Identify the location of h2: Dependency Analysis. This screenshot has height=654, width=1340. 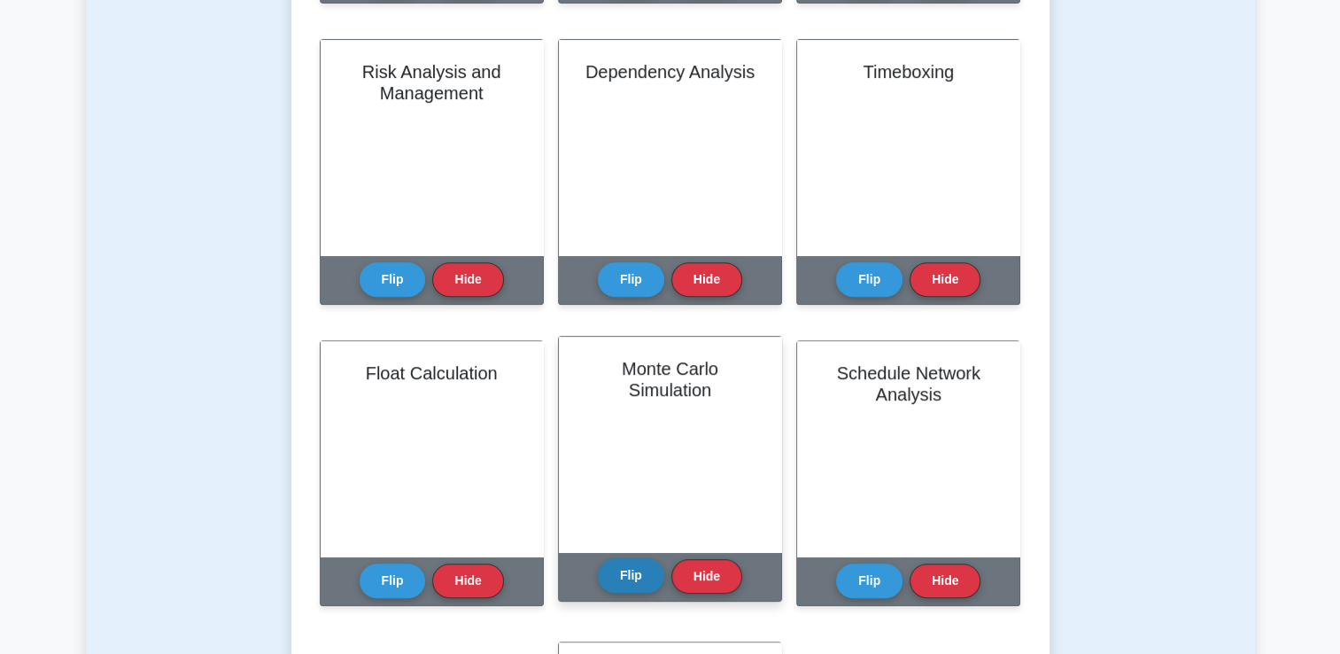
(670, 72).